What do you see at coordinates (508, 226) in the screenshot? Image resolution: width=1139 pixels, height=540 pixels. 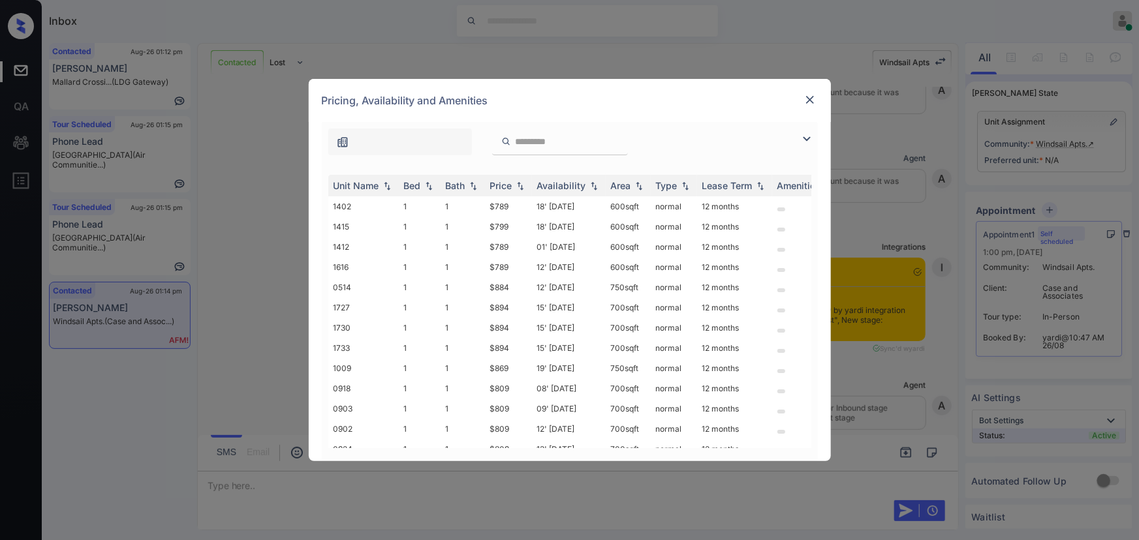 I see `td: $799` at bounding box center [508, 226].